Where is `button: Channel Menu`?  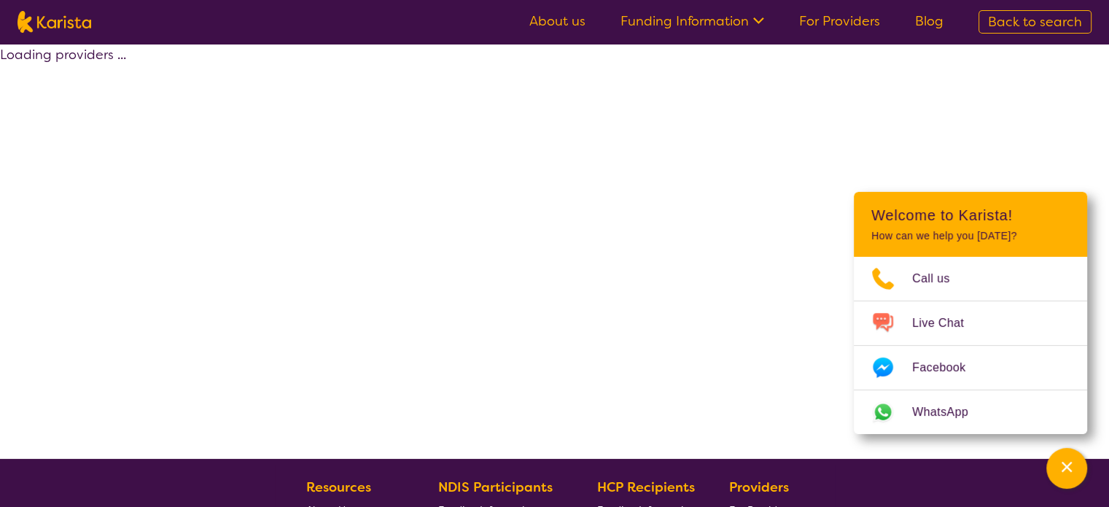 button: Channel Menu is located at coordinates (1066, 468).